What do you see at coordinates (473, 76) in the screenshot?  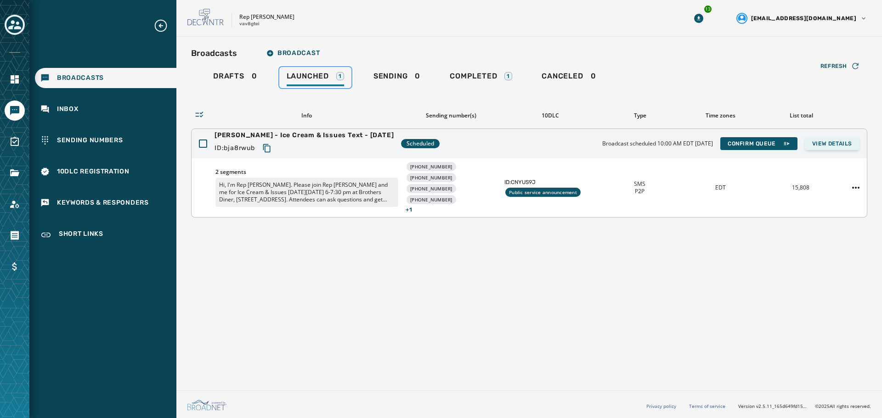 I see `span: Completed` at bounding box center [473, 76].